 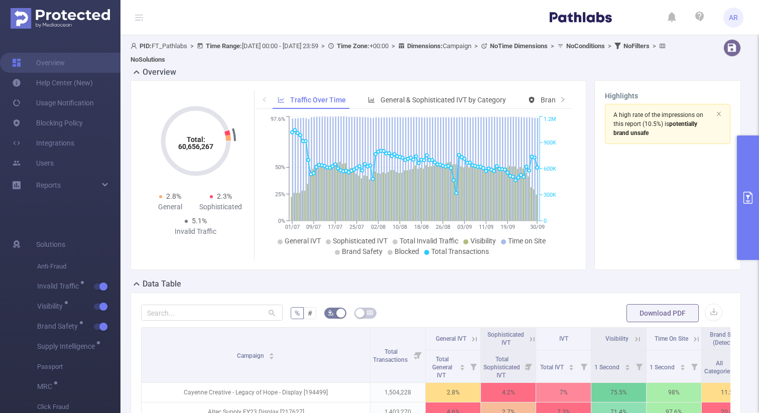 I want to click on input: Search..., so click(x=212, y=313).